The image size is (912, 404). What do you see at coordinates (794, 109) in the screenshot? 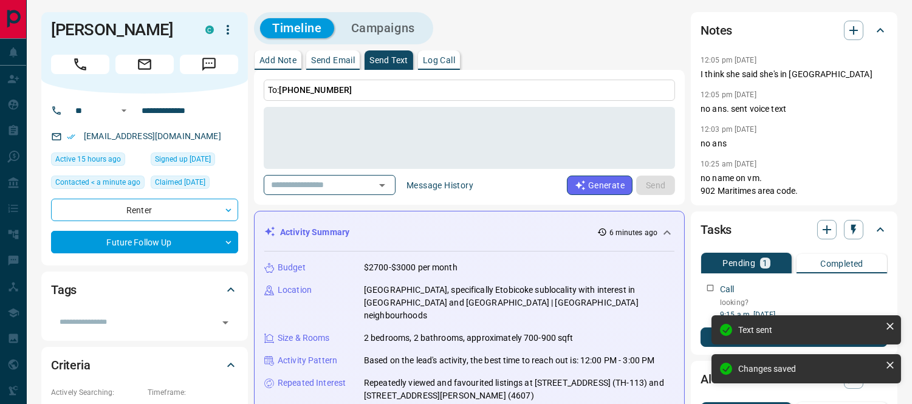
I see `p: no ans. sent voice text` at bounding box center [794, 109].